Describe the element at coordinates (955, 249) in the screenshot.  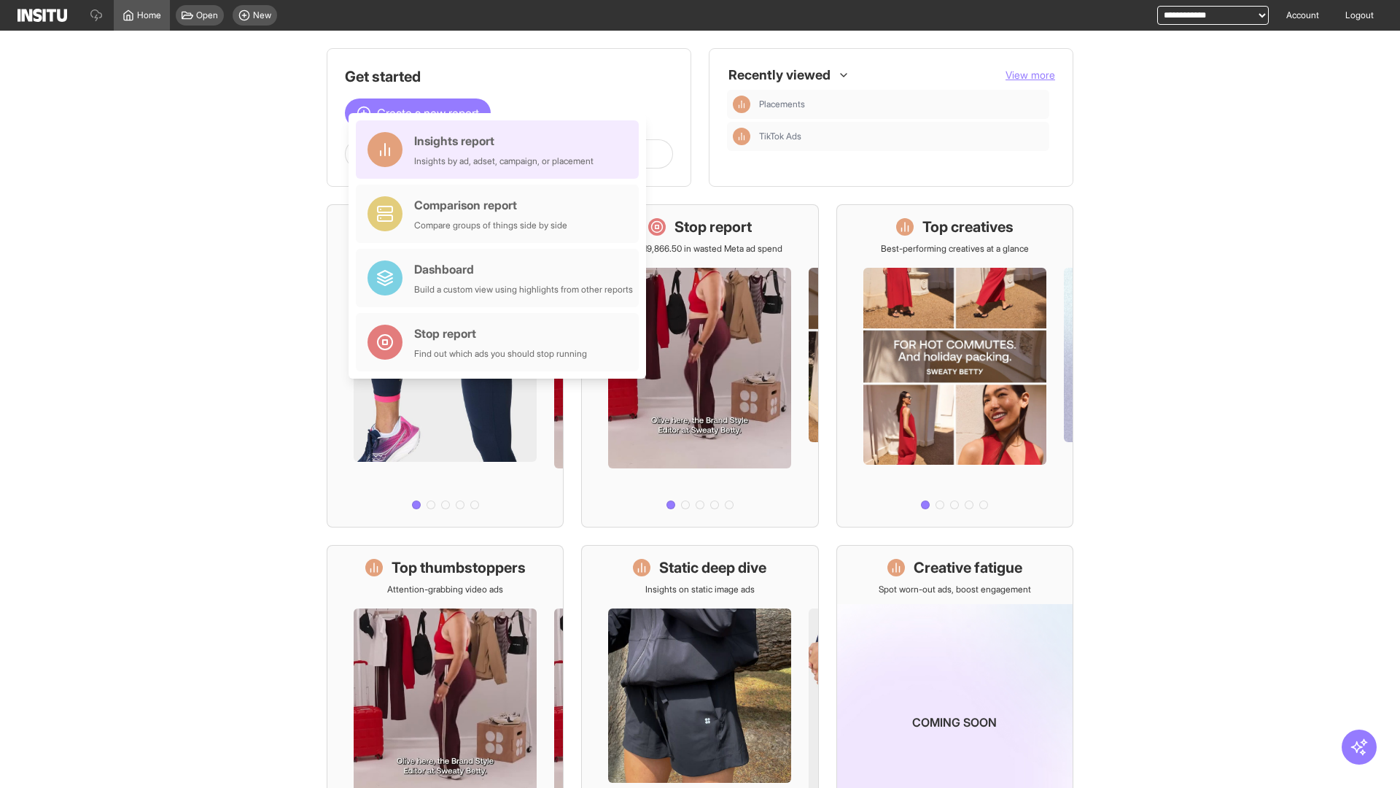
I see `p: Best-performing creatives at a glance` at that location.